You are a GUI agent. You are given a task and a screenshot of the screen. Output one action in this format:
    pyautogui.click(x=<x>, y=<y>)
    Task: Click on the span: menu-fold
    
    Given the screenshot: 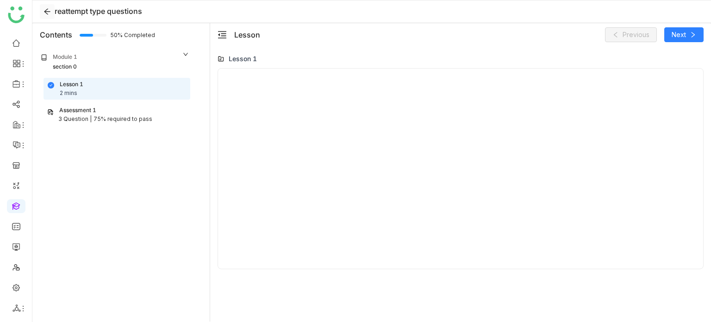 What is the action you would take?
    pyautogui.click(x=222, y=35)
    